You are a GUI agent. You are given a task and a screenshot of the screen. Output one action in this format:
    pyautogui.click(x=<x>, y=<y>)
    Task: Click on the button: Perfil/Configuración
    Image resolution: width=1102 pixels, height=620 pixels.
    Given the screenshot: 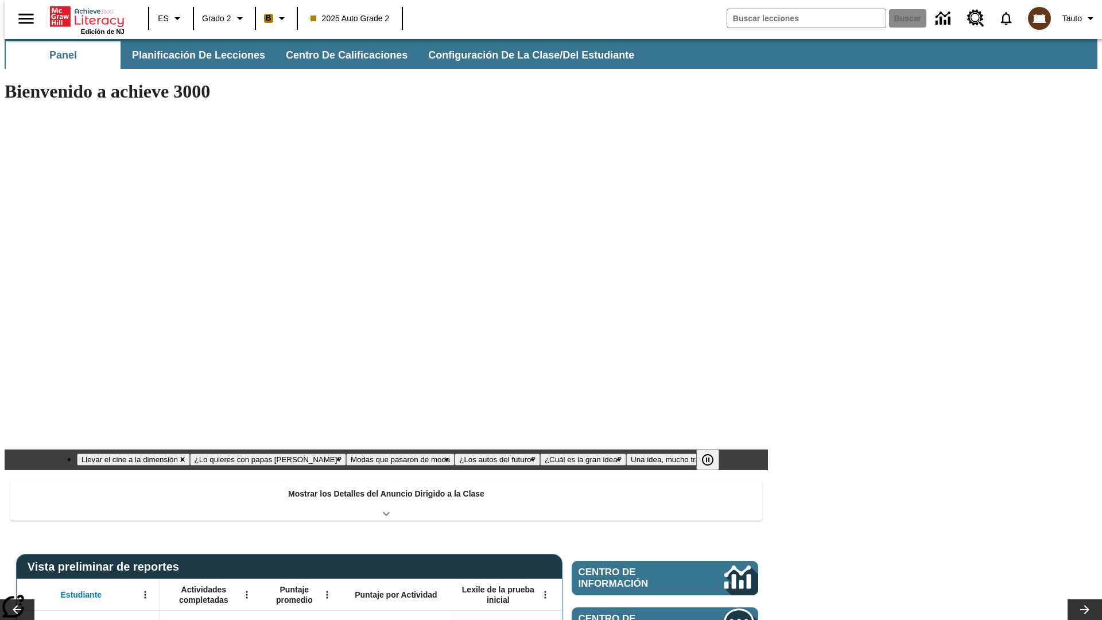 What is the action you would take?
    pyautogui.click(x=1080, y=18)
    